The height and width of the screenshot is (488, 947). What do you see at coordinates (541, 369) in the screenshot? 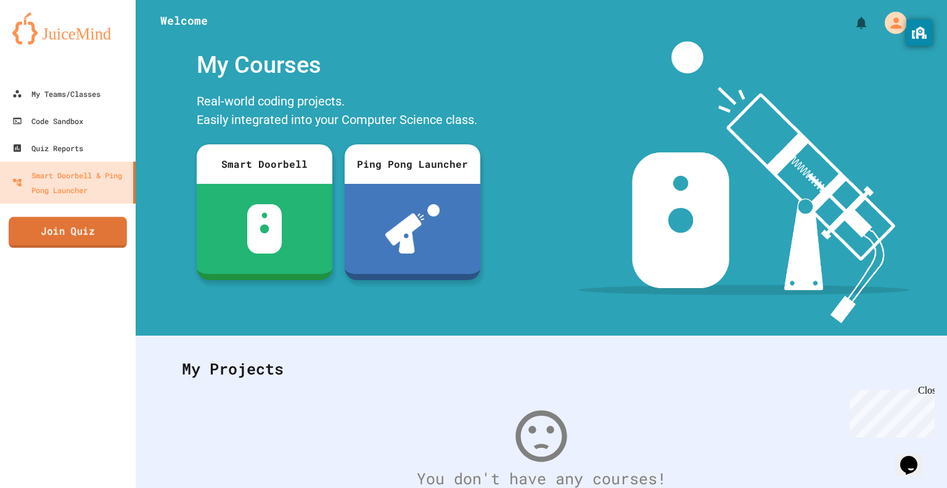
I see `div: My Projects` at bounding box center [541, 369].